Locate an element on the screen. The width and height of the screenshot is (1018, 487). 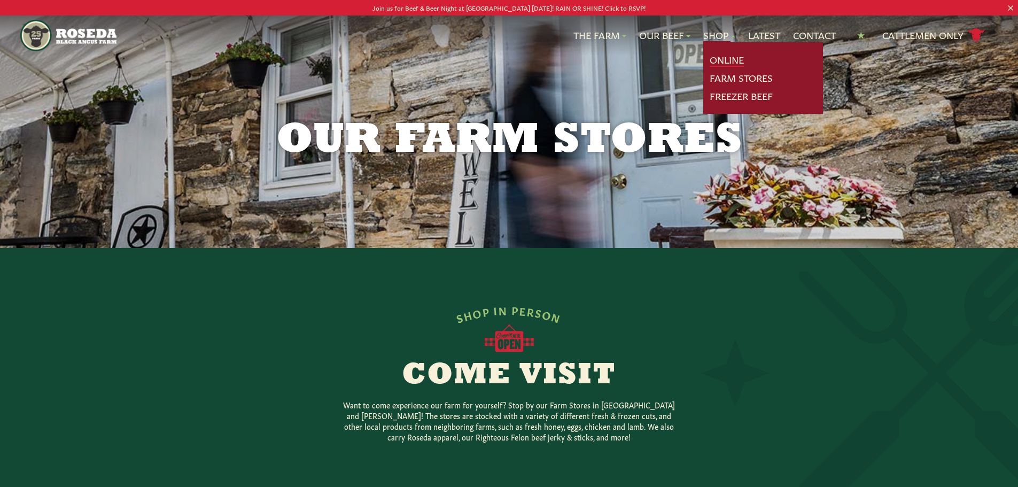
a: Cattlemen Only is located at coordinates (933, 35).